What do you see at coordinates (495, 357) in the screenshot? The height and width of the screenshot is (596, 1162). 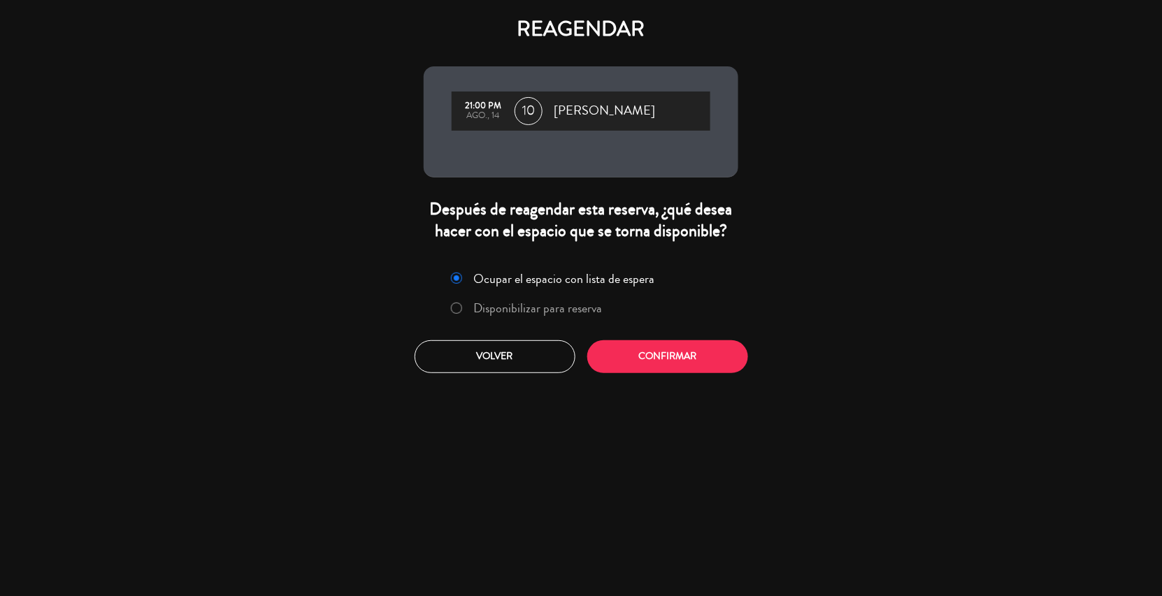 I see `button: Volver` at bounding box center [495, 357].